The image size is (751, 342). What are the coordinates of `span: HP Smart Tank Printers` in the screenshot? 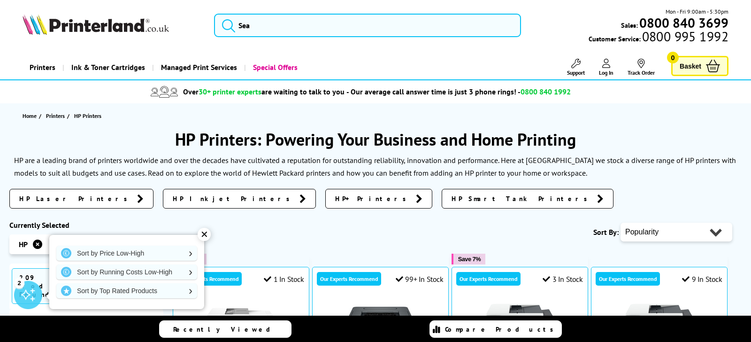 It's located at (522, 199).